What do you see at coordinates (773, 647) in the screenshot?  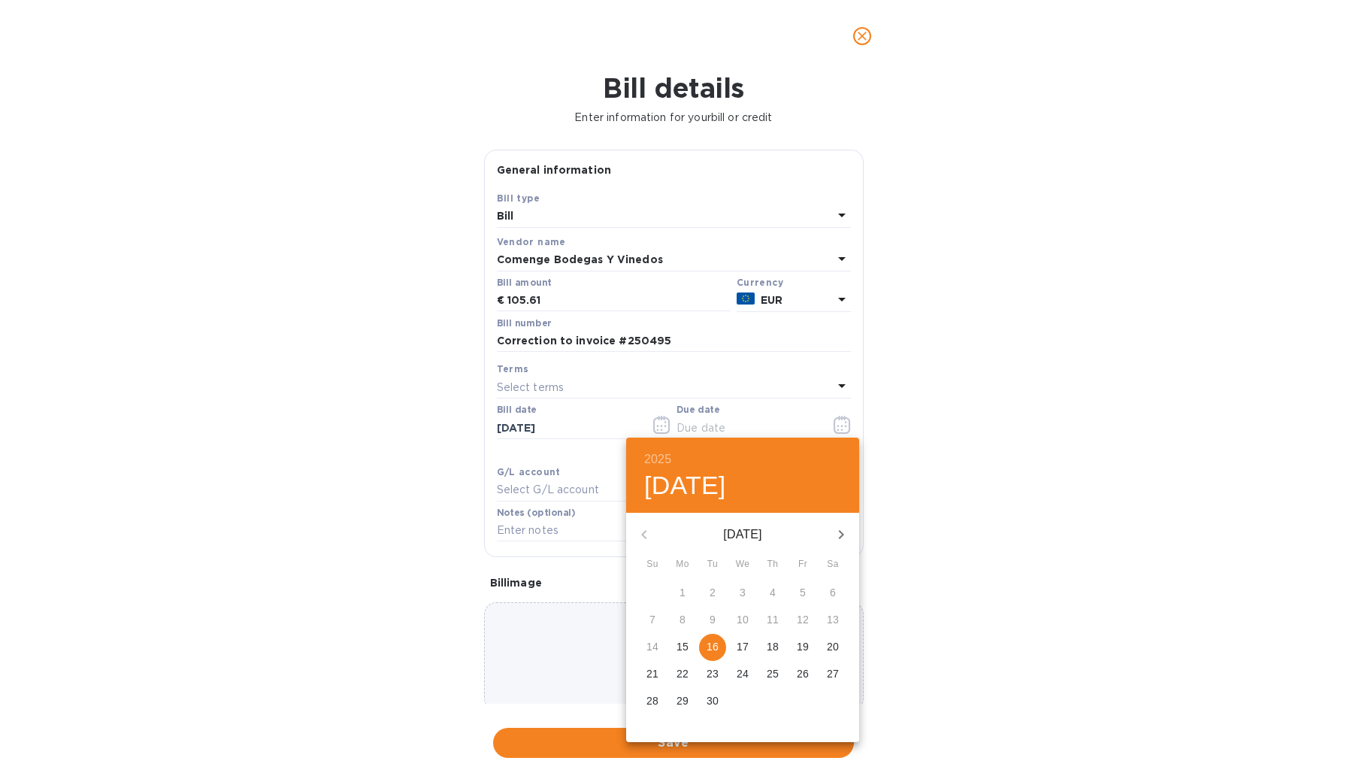 I see `p: 18` at bounding box center [773, 647].